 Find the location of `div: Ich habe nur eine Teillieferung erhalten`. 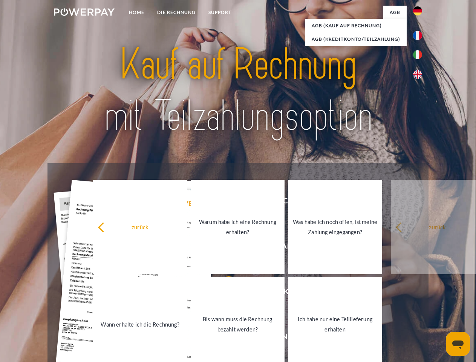

div: Ich habe nur eine Teillieferung erhalten is located at coordinates (335, 324).